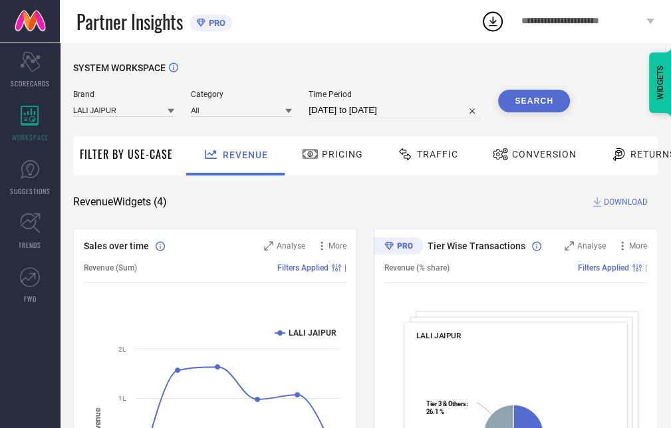 The width and height of the screenshot is (671, 428). Describe the element at coordinates (120, 202) in the screenshot. I see `span: Revenue Widgets ( 4 )` at that location.